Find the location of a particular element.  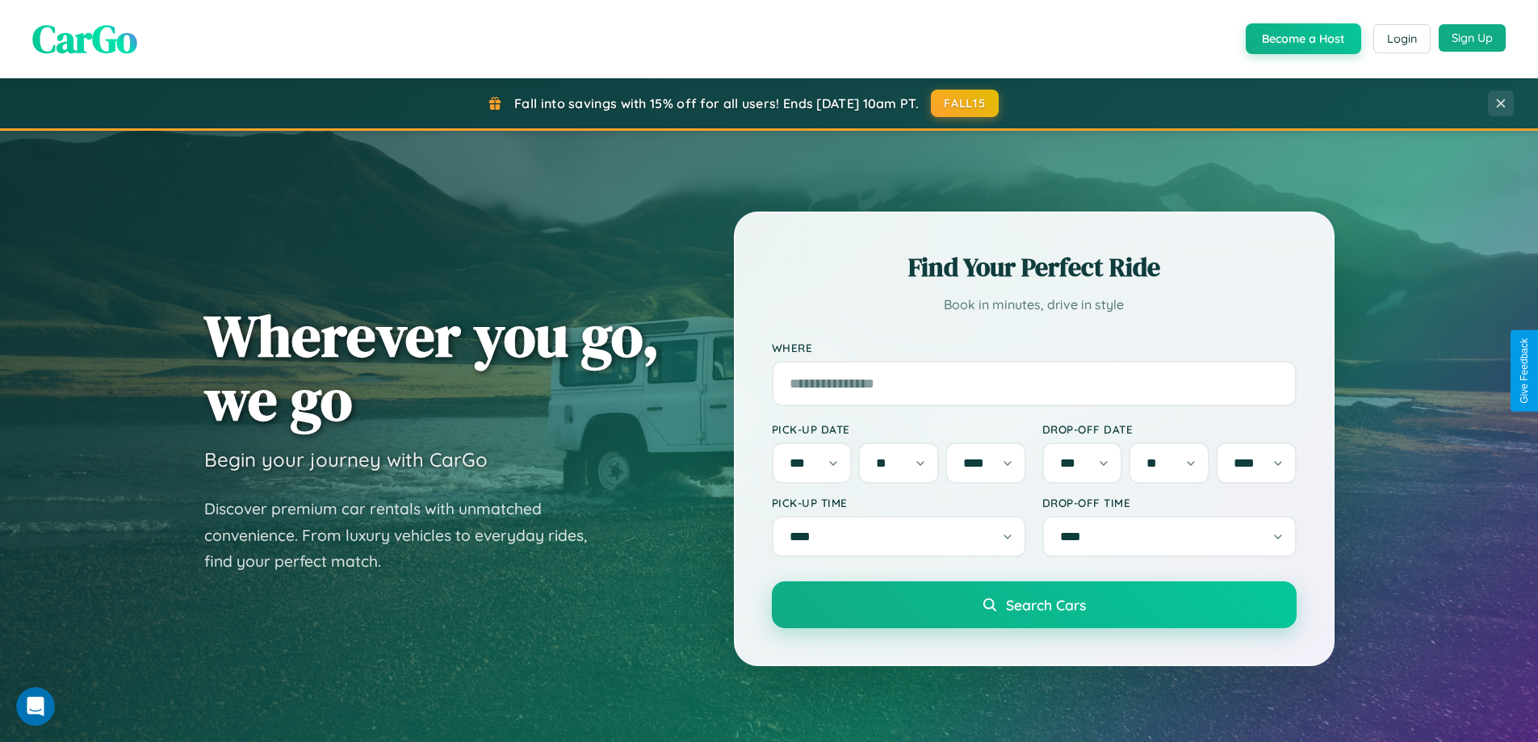

p: Book in minutes, drive in style is located at coordinates (1034, 304).